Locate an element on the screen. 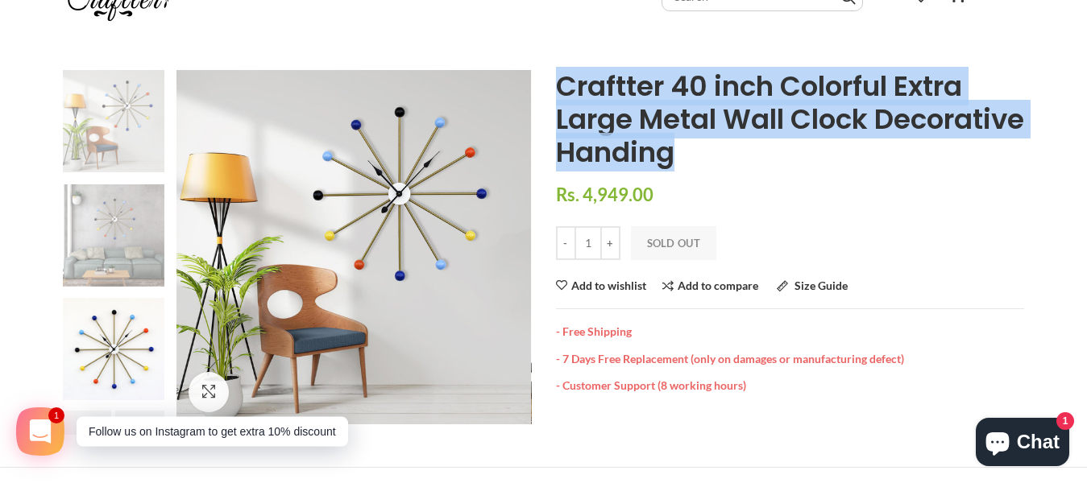 The height and width of the screenshot is (483, 1087). span: Add to compare is located at coordinates (718, 285).